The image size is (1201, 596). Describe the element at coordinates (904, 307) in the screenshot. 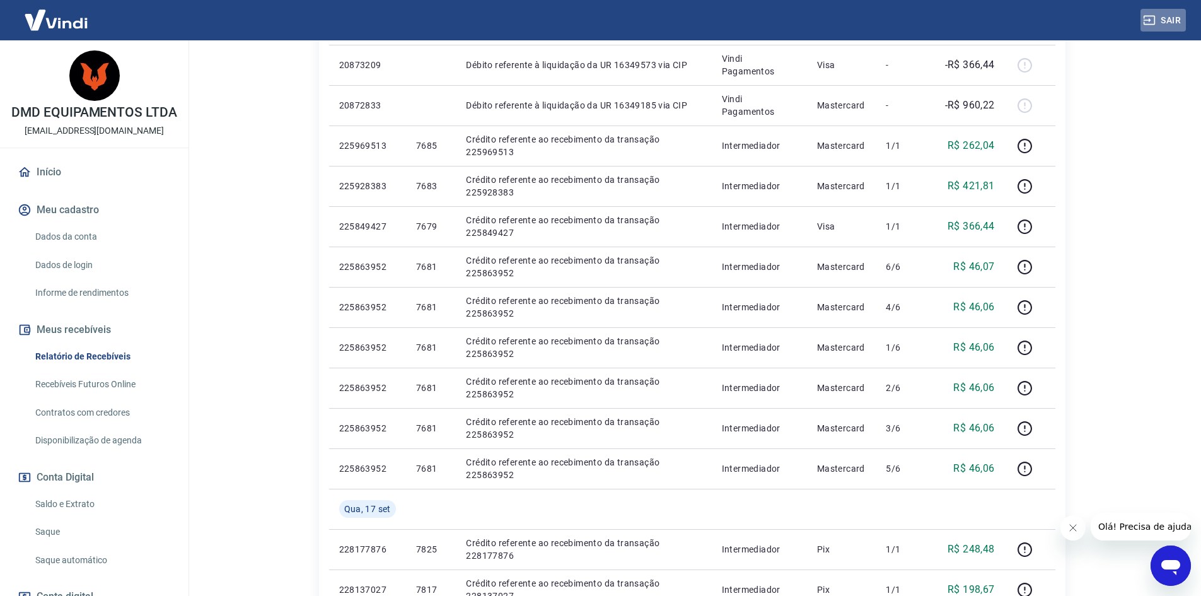

I see `p: 4/6` at that location.